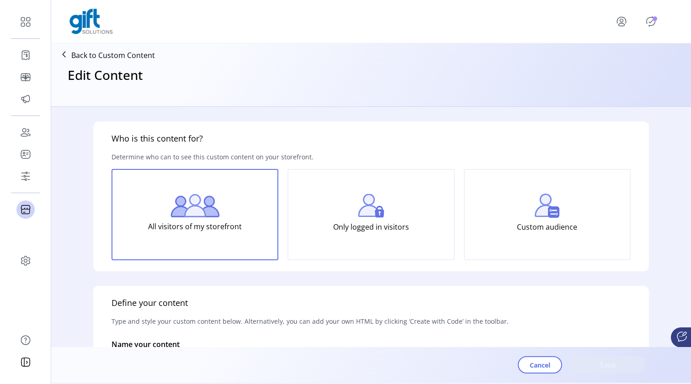 The height and width of the screenshot is (384, 691). What do you see at coordinates (91, 21) in the screenshot?
I see `img: logo` at bounding box center [91, 21].